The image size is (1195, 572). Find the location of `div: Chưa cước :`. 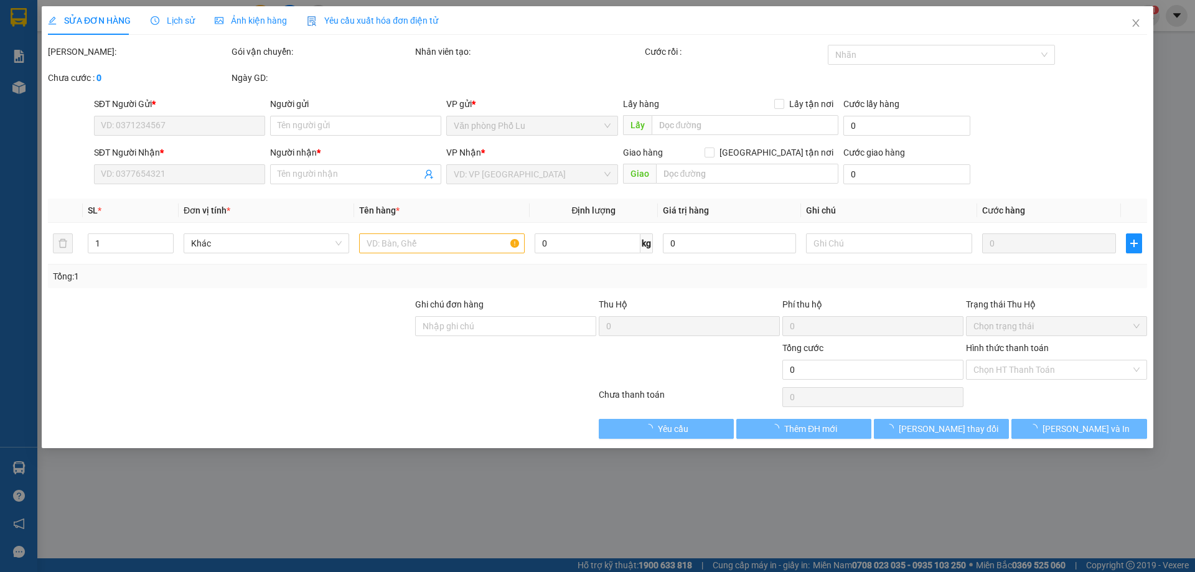

div: Chưa cước : is located at coordinates (138, 78).